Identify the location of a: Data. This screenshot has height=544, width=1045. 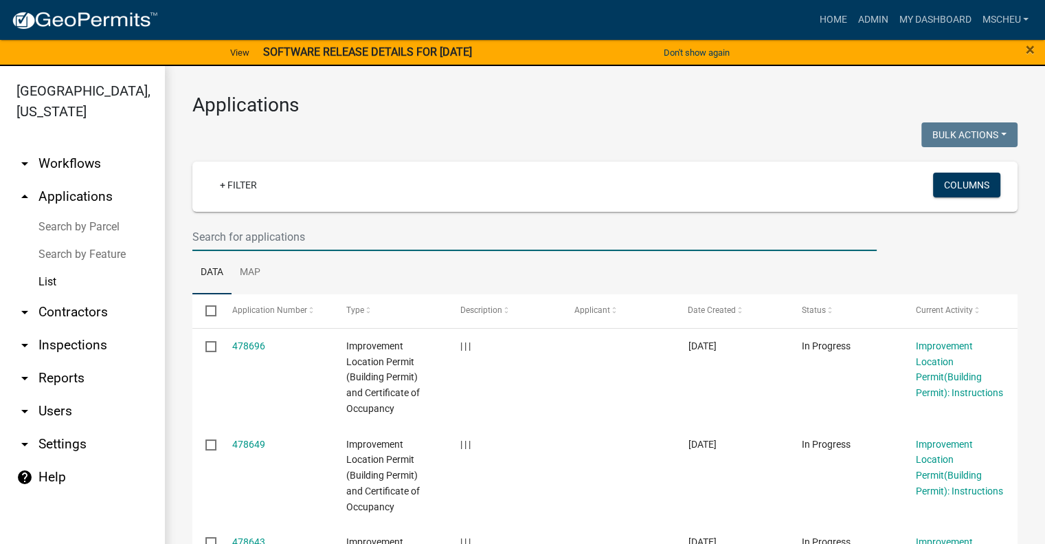
(212, 273).